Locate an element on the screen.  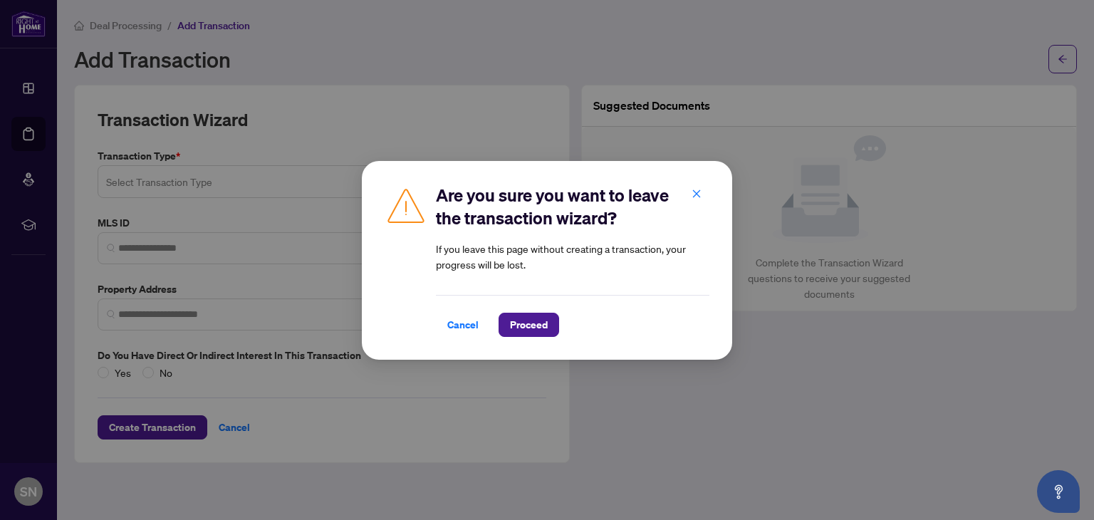
button: Open asap is located at coordinates (1058, 491).